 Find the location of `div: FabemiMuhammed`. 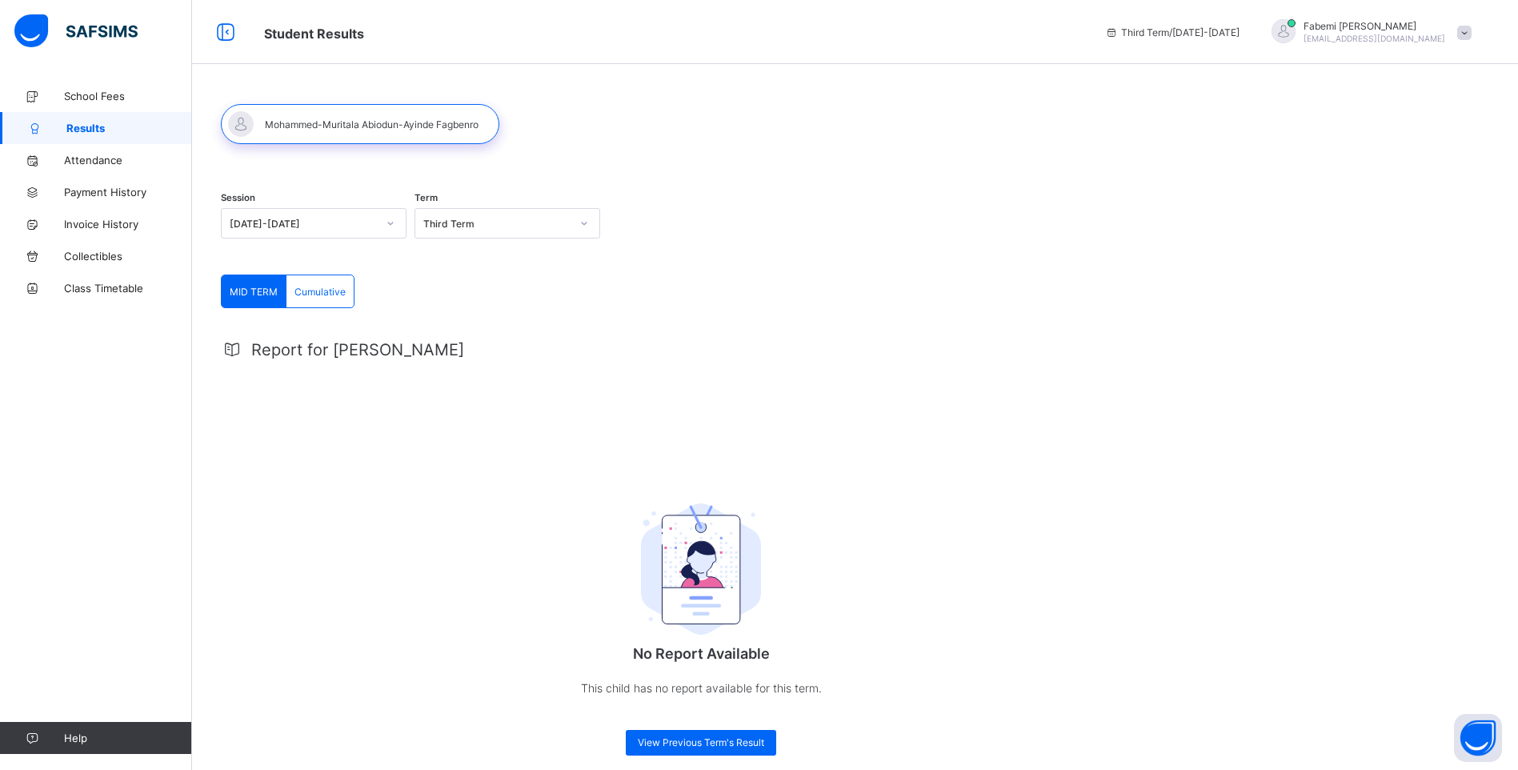

div: FabemiMuhammed is located at coordinates (1368, 32).